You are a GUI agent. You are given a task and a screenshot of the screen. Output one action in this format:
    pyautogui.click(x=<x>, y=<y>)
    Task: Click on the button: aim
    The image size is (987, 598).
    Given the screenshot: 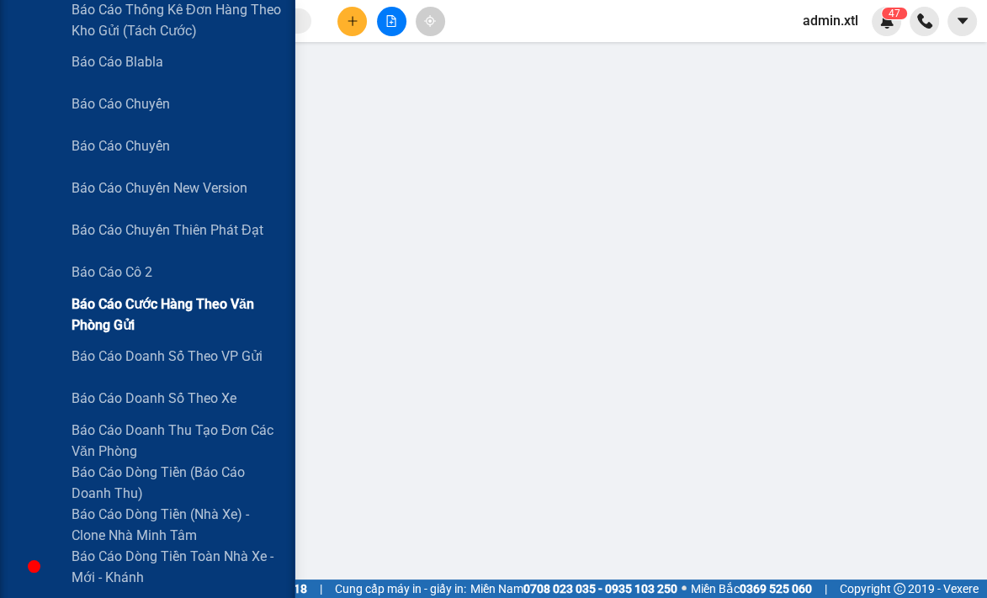 What is the action you would take?
    pyautogui.click(x=430, y=21)
    